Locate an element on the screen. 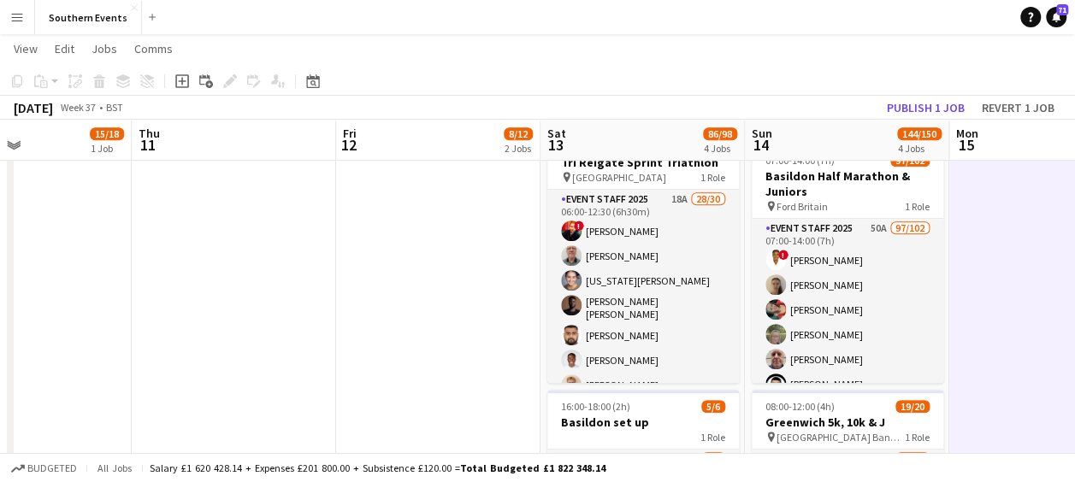 The width and height of the screenshot is (1075, 482). a: Comms is located at coordinates (153, 49).